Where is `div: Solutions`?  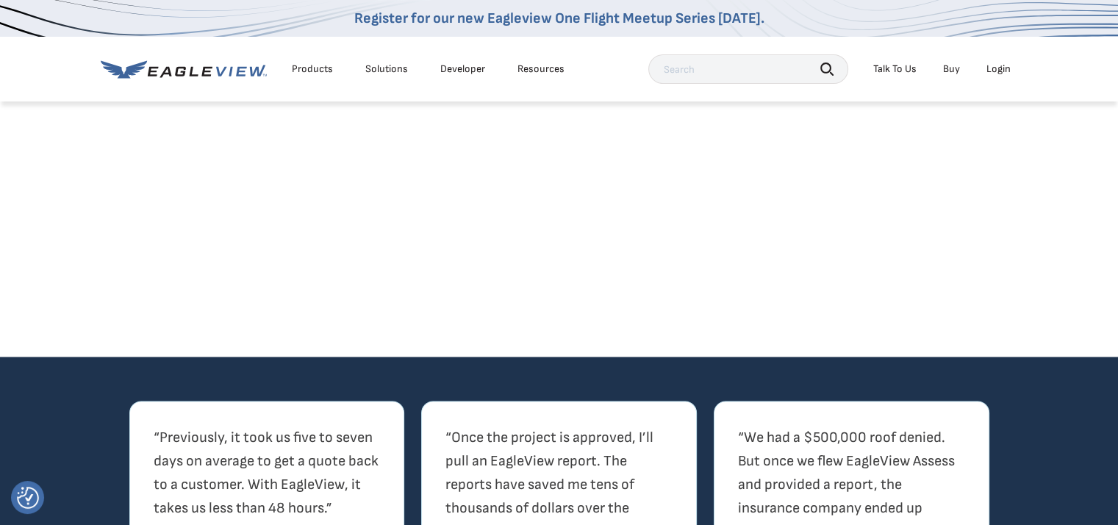
div: Solutions is located at coordinates (387, 69).